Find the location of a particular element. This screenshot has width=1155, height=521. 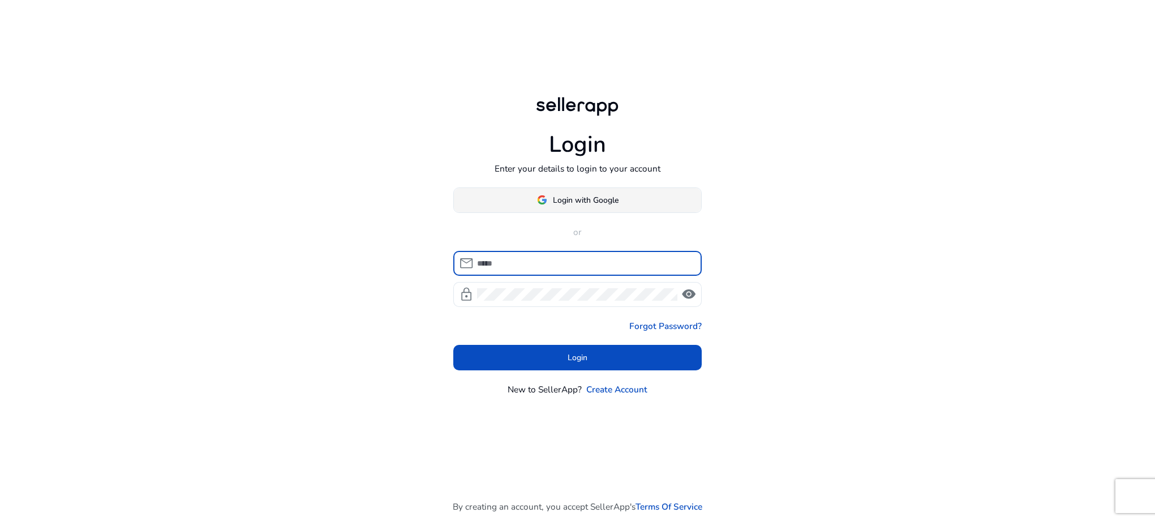

p: Enter your details to login to your account is located at coordinates (577, 168).